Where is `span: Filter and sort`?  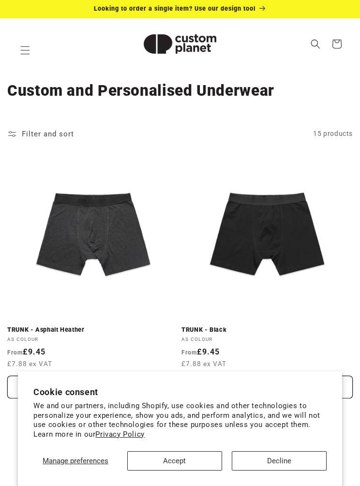
span: Filter and sort is located at coordinates (48, 134).